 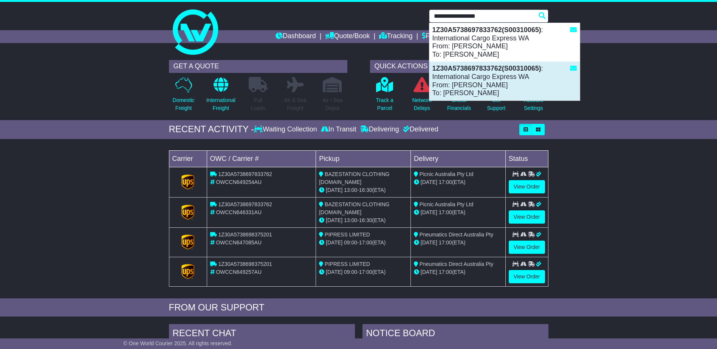 What do you see at coordinates (262, 335) in the screenshot?
I see `div: RECENT CHAT` at bounding box center [262, 335].